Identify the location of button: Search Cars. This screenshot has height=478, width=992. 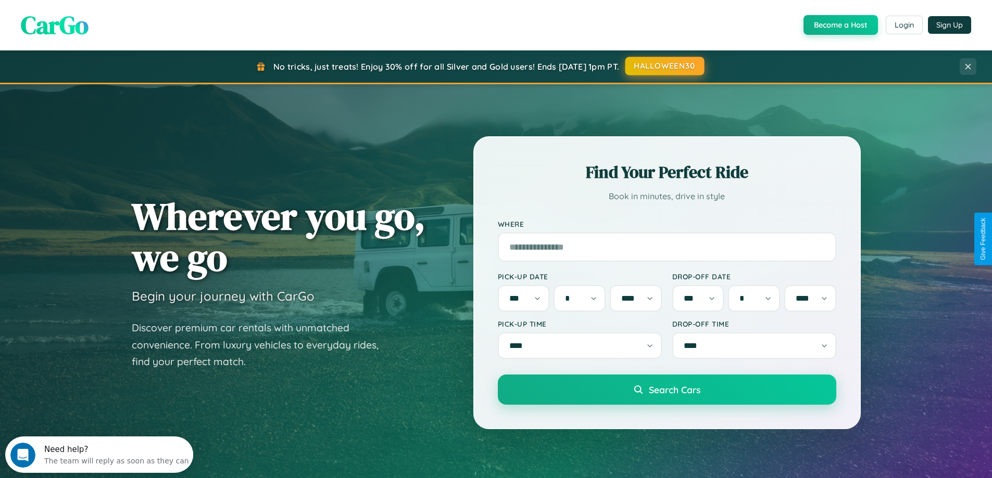
(667, 390).